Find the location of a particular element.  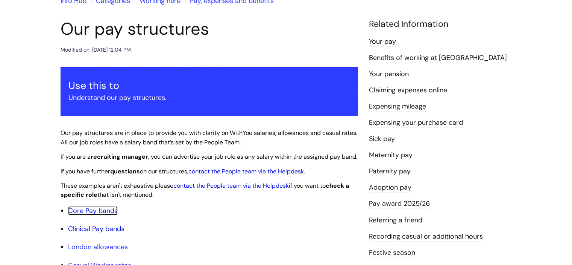

a: Core Pay bands is located at coordinates (93, 210).